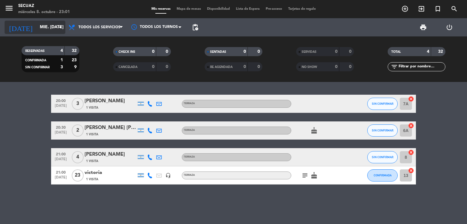 The width and height of the screenshot is (467, 224). I want to click on input: Filtrar por nombre..., so click(421, 67).